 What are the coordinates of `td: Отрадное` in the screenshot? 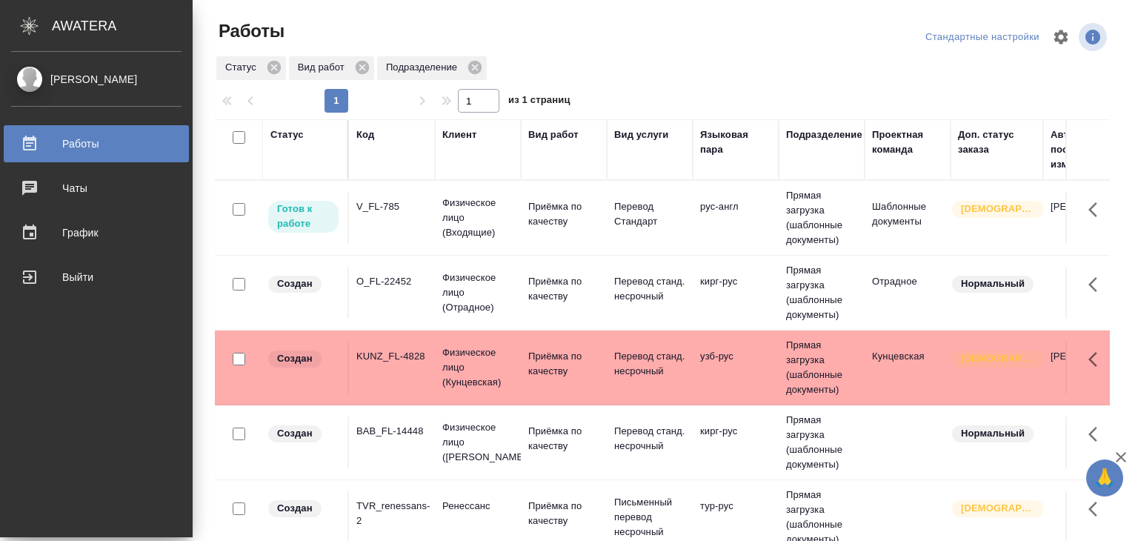 It's located at (907, 293).